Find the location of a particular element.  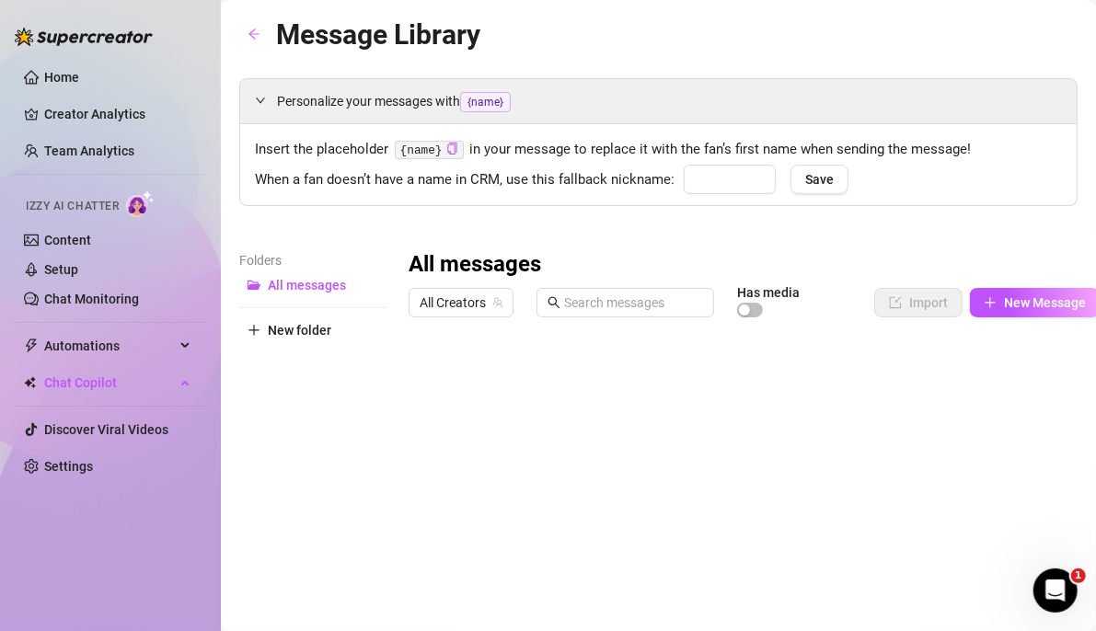

article: Folders is located at coordinates (313, 260).